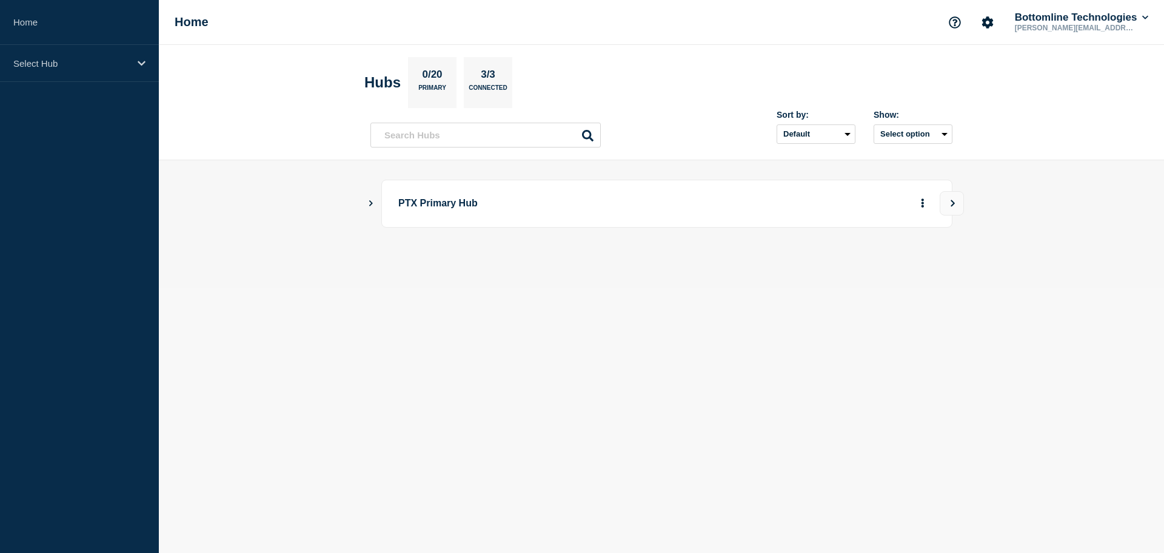 The width and height of the screenshot is (1164, 553). Describe the element at coordinates (988, 22) in the screenshot. I see `button: Account settings` at that location.